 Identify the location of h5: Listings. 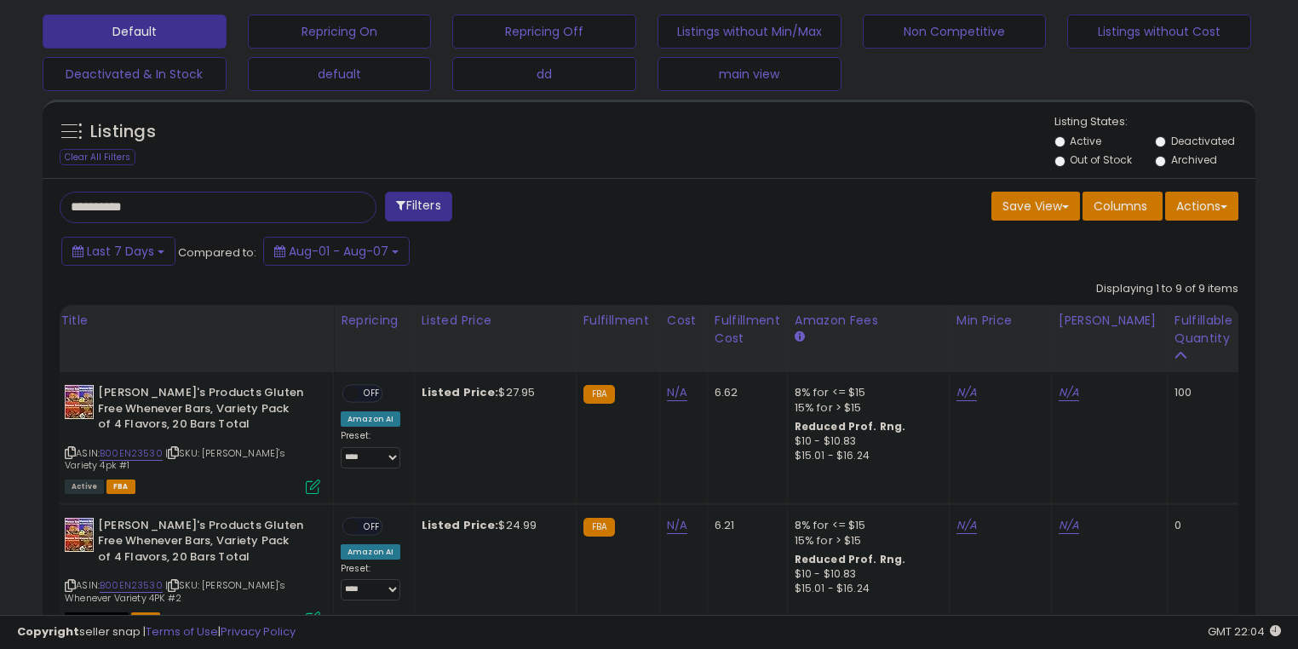
(123, 132).